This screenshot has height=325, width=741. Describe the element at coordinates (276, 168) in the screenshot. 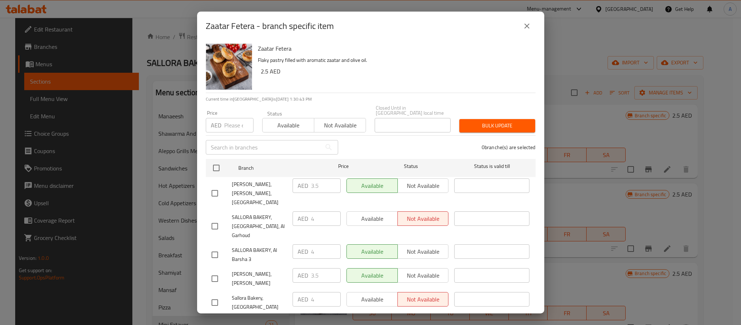

I see `span: Branch` at that location.